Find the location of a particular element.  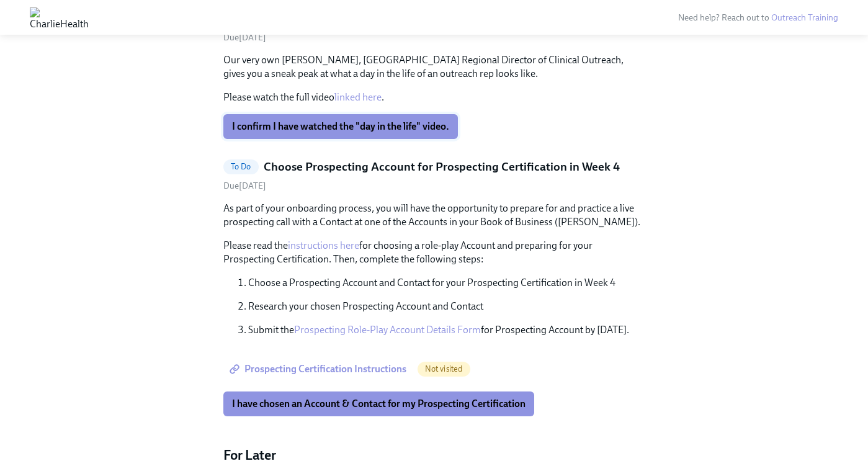

p: As part of your onboarding process, you will have the opportunity to prepare for and practice a l... is located at coordinates (434, 215).